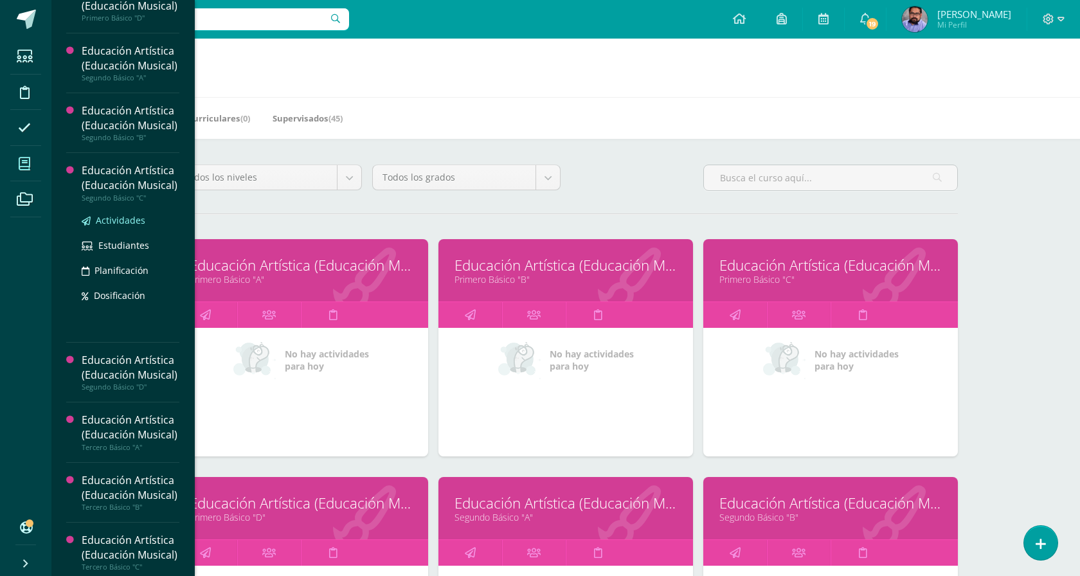 The image size is (1080, 576). I want to click on a: Primero Básico "B", so click(566, 279).